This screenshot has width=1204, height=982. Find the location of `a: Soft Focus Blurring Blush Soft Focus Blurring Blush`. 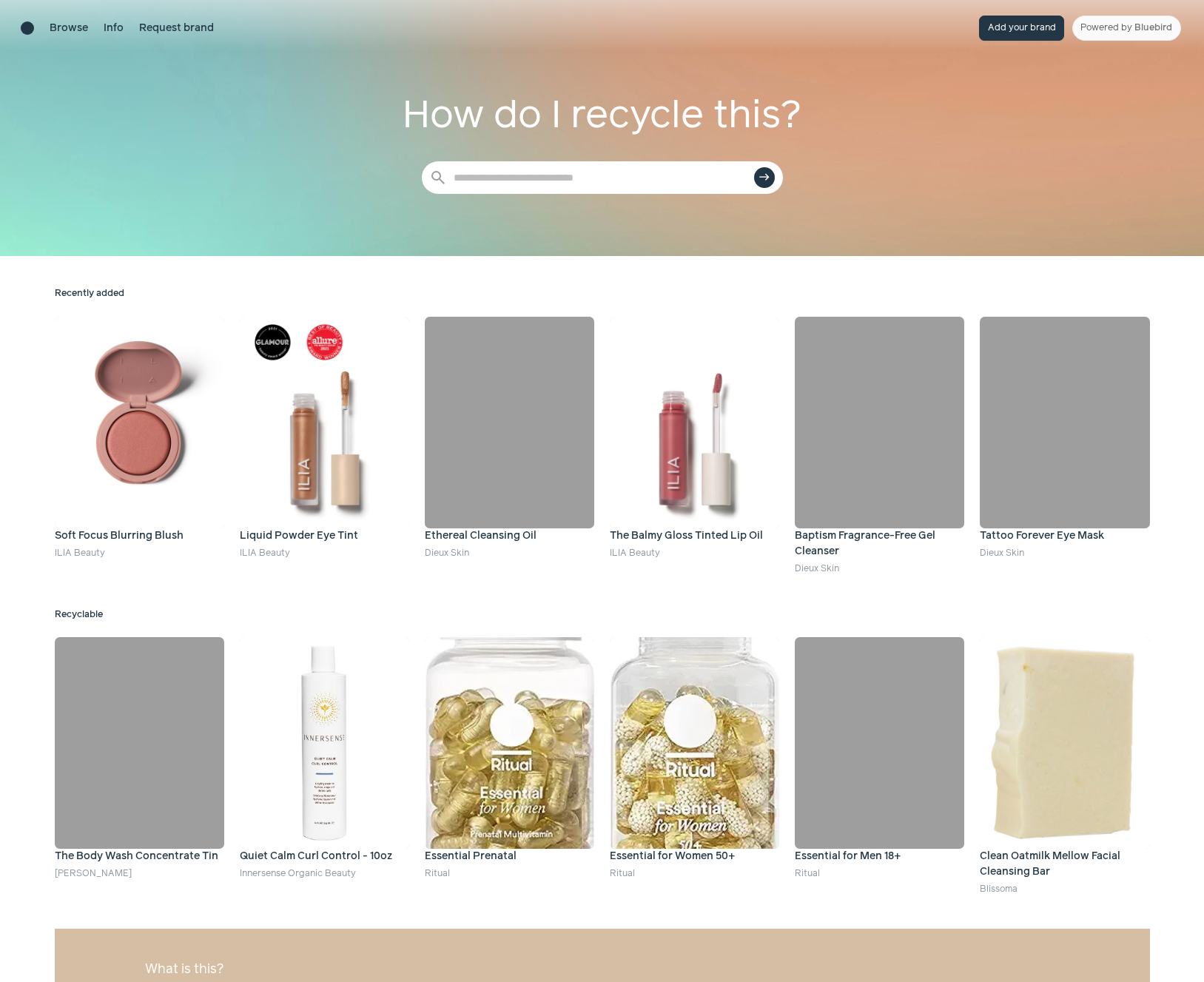

a: Soft Focus Blurring Blush Soft Focus Blurring Blush is located at coordinates (139, 430).